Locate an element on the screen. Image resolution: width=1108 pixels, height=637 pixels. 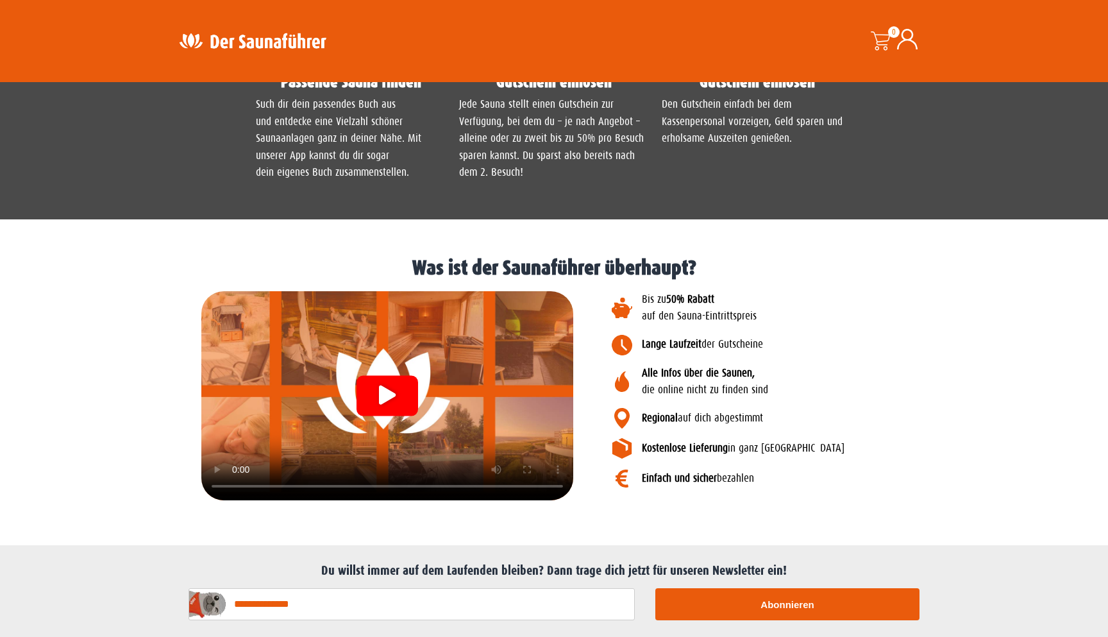
button: Abonnieren is located at coordinates (787, 604).